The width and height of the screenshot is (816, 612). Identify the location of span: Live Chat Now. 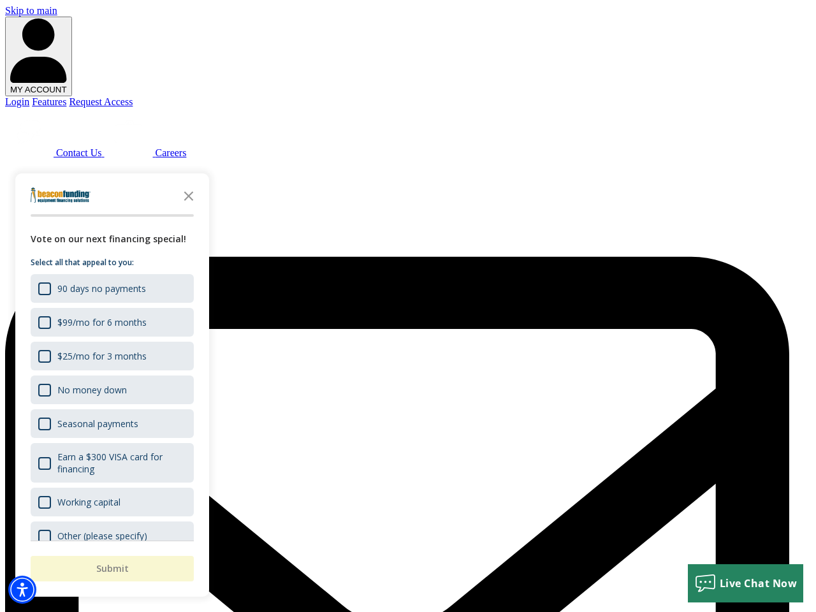
(758, 583).